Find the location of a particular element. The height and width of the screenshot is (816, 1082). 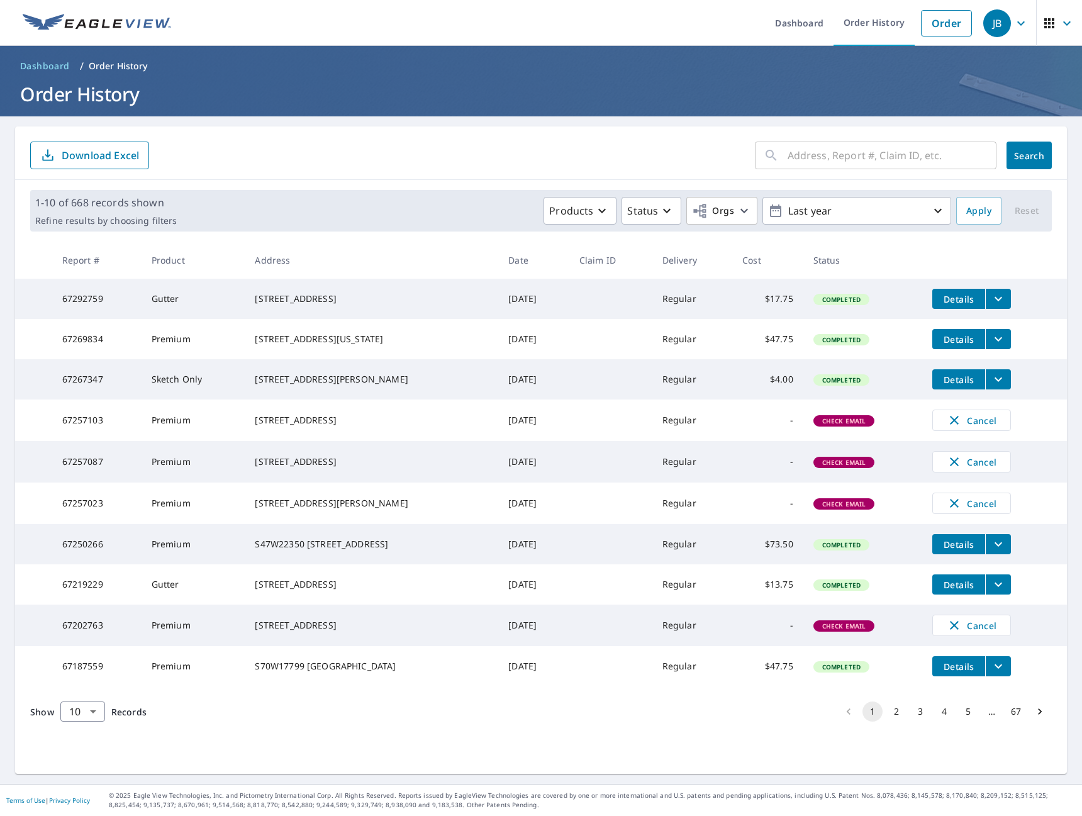

span: Dashboard is located at coordinates (45, 66).